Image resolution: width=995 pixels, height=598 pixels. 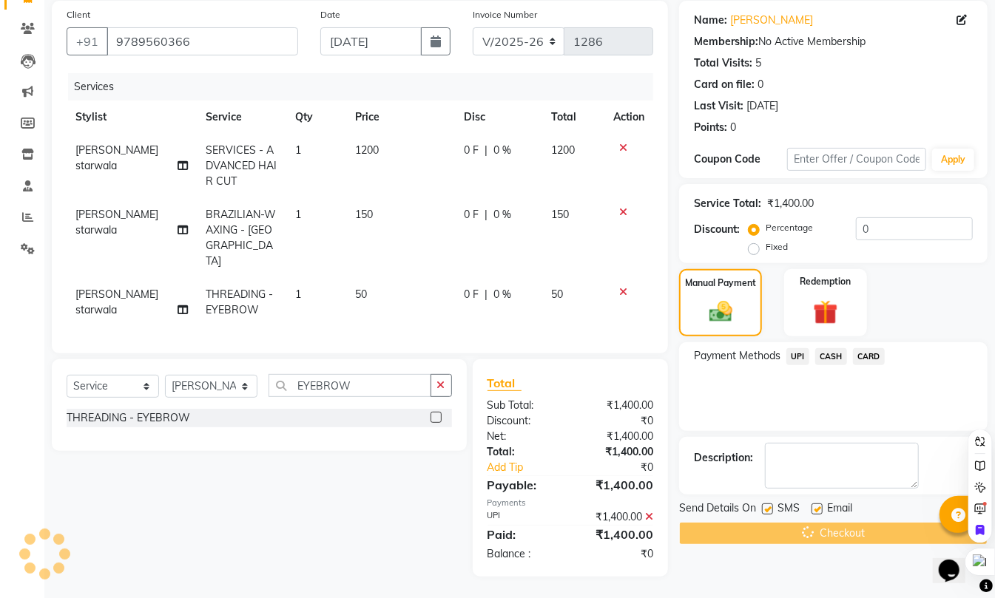 What do you see at coordinates (856, 159) in the screenshot?
I see `input: Enter Offer / Coupon Code` at bounding box center [856, 159].